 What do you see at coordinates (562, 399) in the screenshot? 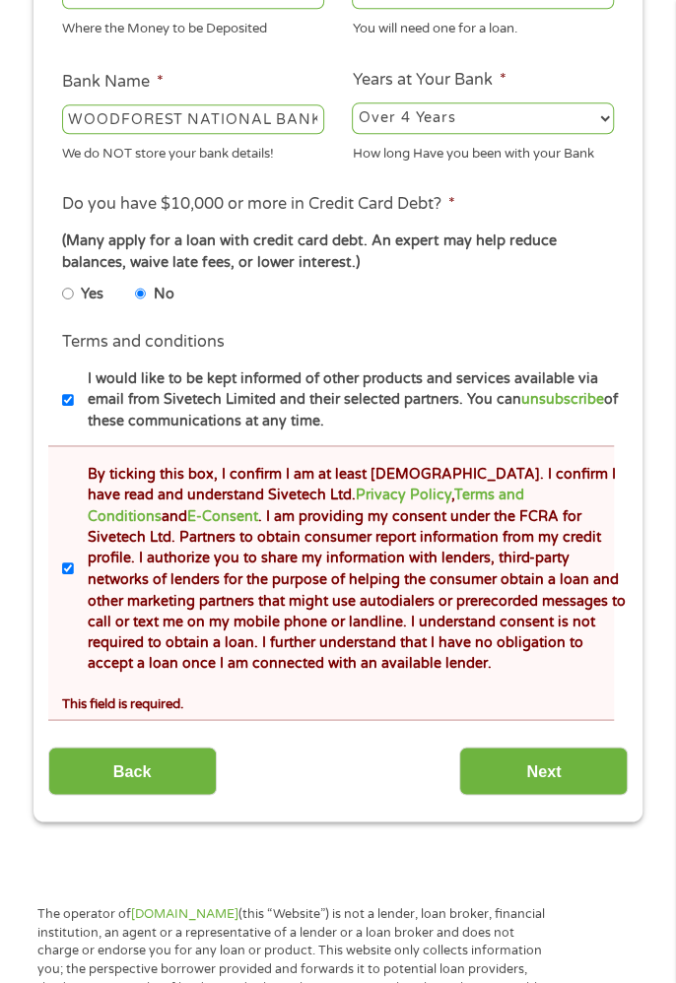
I see `a: unsubscribe` at bounding box center [562, 399].